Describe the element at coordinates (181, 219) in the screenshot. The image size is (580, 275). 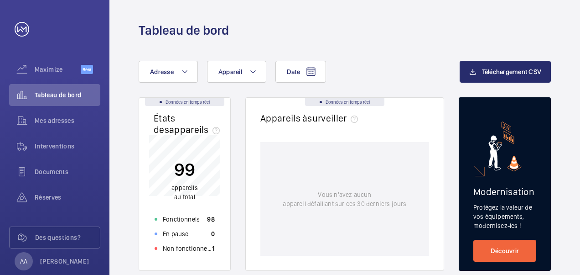
I see `p: Fonctionnels` at that location.